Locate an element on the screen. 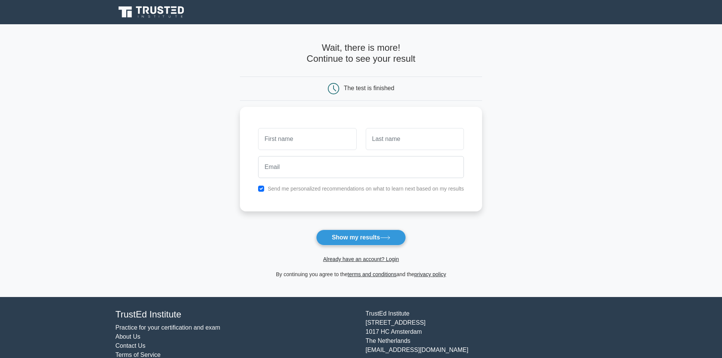 The width and height of the screenshot is (722, 358). h4: Wait, there is more! Continue to see your result is located at coordinates (361, 53).